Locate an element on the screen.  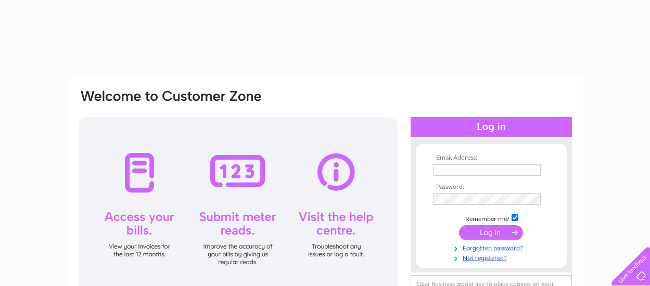
th: Password: is located at coordinates (491, 187).